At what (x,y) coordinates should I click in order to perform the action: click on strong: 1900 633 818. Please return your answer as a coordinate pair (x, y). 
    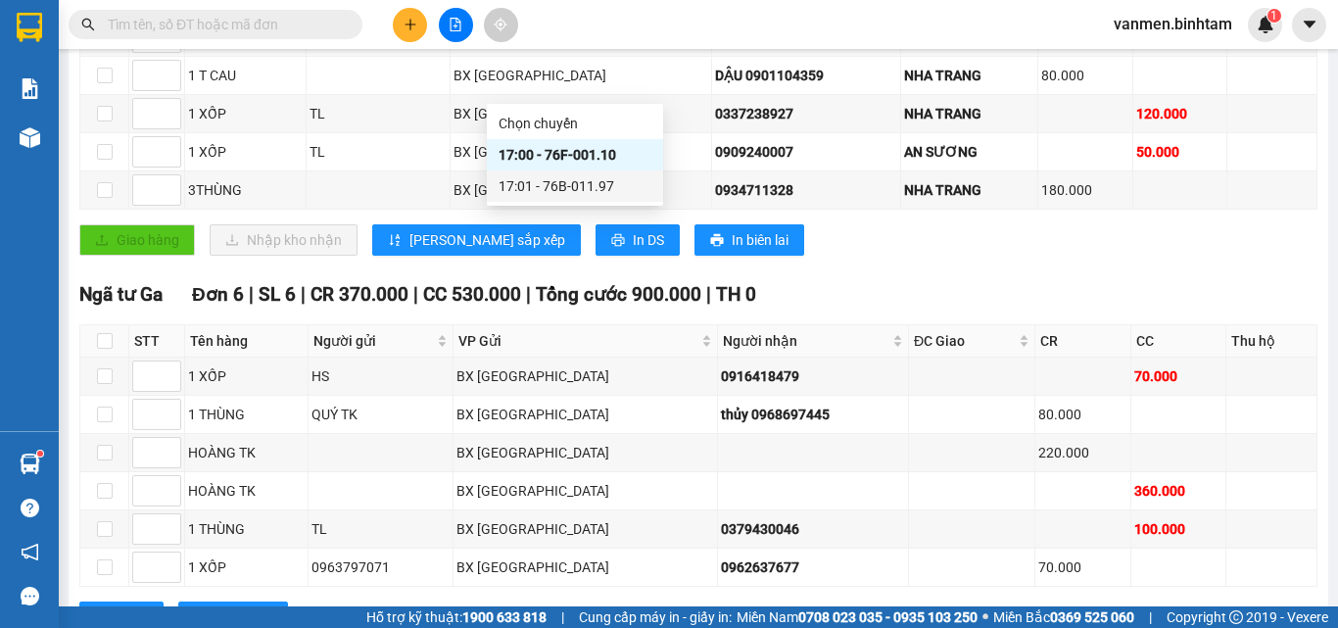
    Looking at the image, I should click on (504, 617).